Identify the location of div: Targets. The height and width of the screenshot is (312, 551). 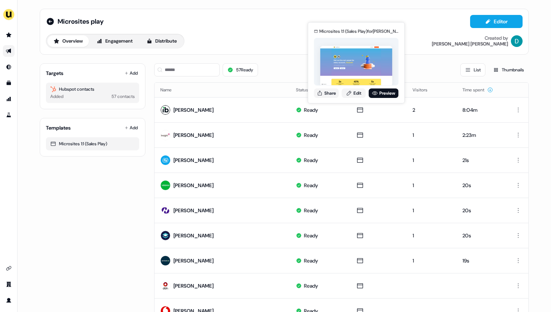
(55, 73).